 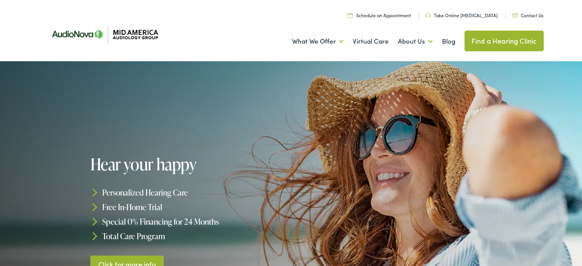 What do you see at coordinates (379, 15) in the screenshot?
I see `a: Schedule an Appointment` at bounding box center [379, 15].